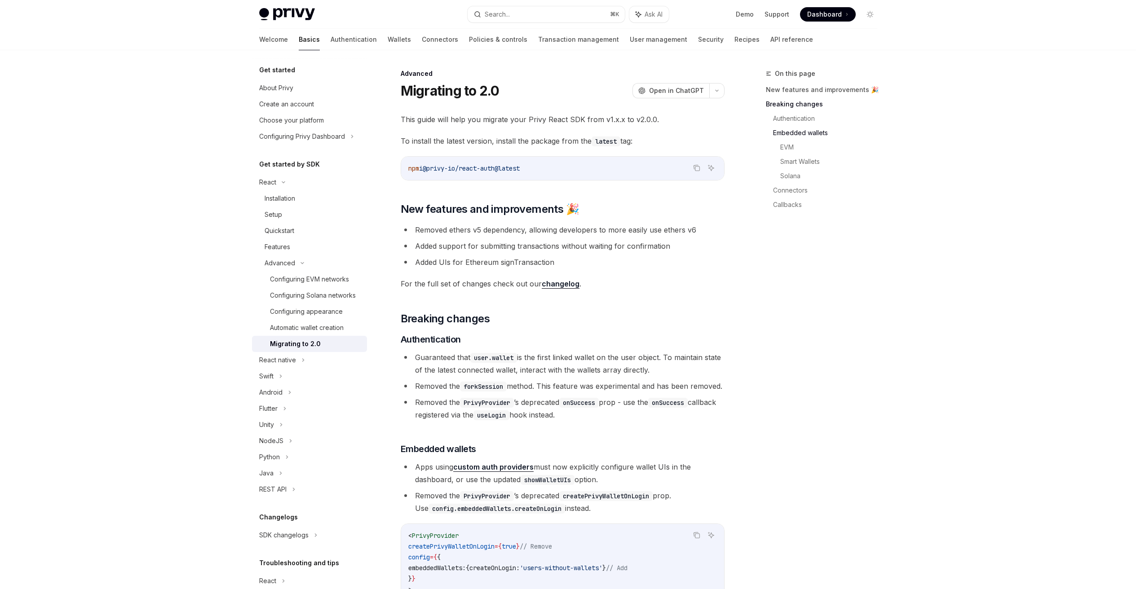  I want to click on code: useLogin, so click(491, 415).